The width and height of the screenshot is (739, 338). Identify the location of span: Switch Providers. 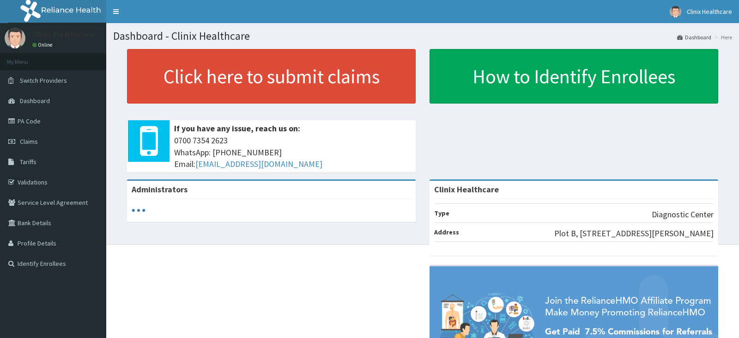
(43, 80).